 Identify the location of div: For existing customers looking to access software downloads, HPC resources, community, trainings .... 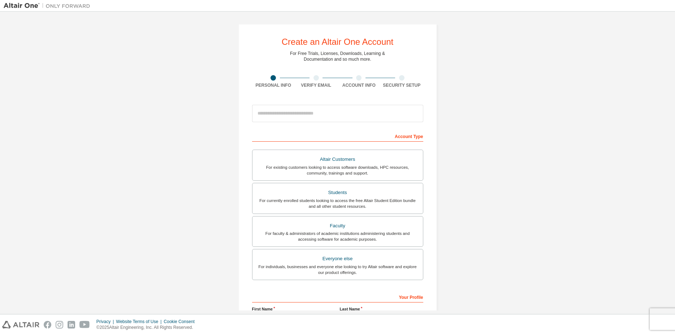
(338, 170).